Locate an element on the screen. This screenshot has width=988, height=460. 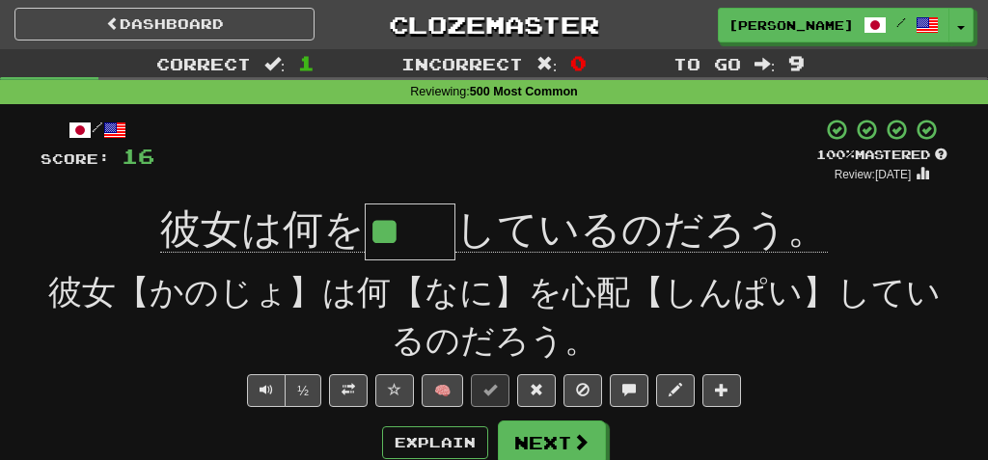
span: 1 is located at coordinates (306, 63).